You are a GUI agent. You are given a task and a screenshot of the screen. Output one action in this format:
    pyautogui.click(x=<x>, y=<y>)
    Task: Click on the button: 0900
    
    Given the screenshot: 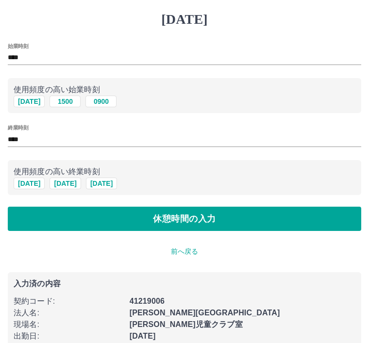 What is the action you would take?
    pyautogui.click(x=101, y=102)
    